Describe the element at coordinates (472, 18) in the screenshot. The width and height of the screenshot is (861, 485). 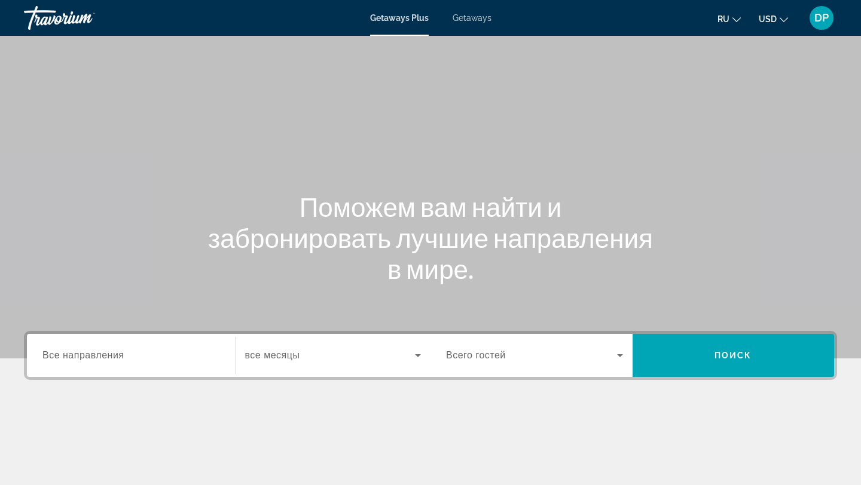
I see `a: Getaways` at that location.